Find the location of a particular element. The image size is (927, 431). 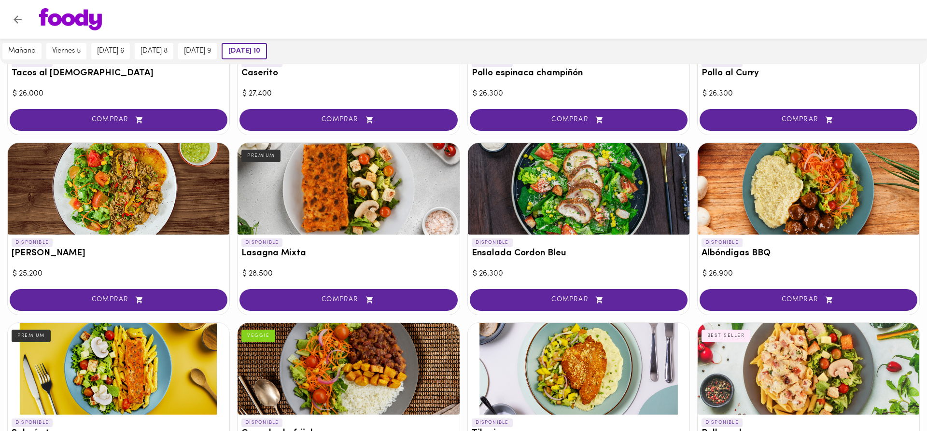

span: mañana is located at coordinates (22, 51).